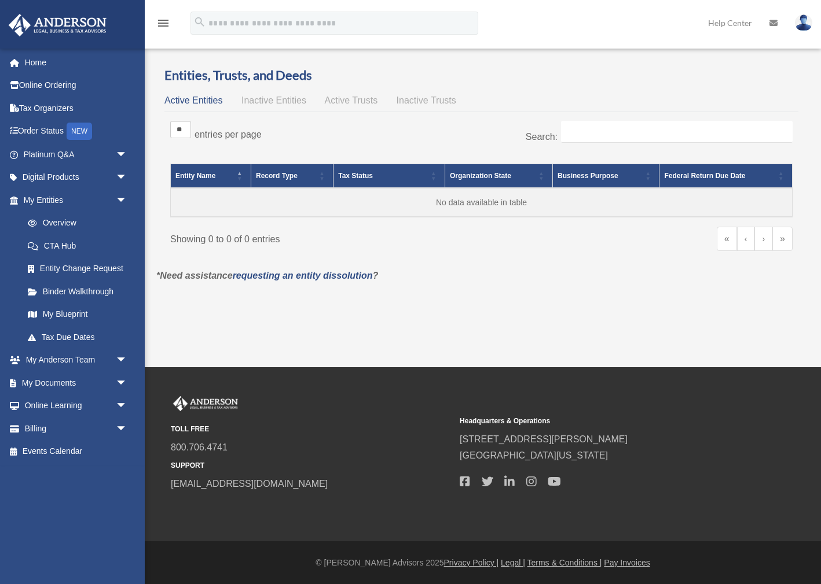 The image size is (821, 584). What do you see at coordinates (76, 155) in the screenshot?
I see `a: Platinum Q&Aarrow_drop_down` at bounding box center [76, 155].